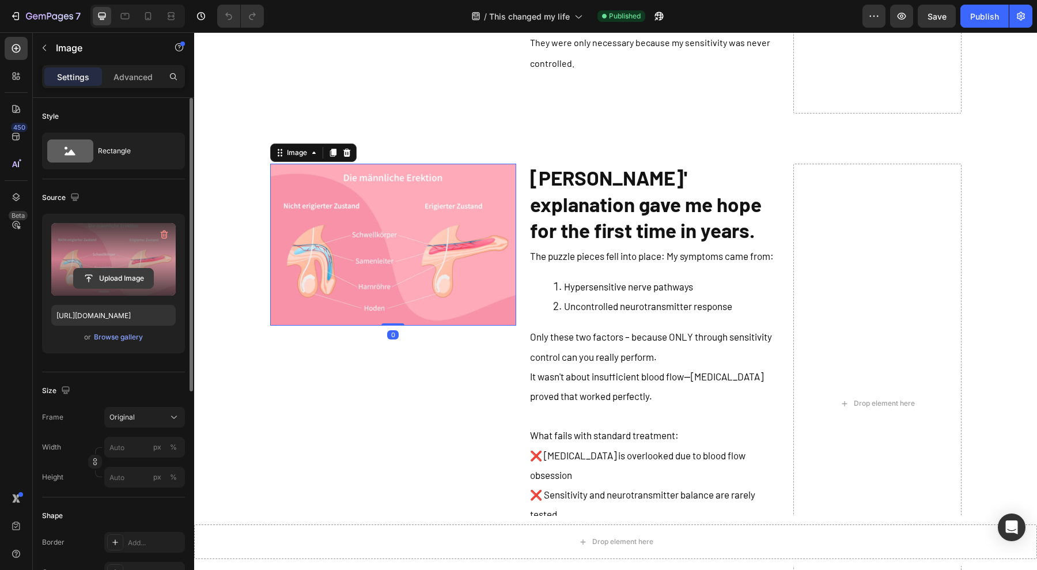  I want to click on button: Publish, so click(984, 16).